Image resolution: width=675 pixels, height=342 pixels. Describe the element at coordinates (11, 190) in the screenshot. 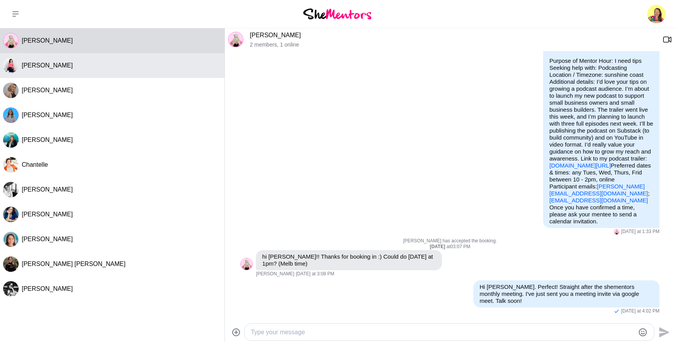

I see `img: S` at that location.